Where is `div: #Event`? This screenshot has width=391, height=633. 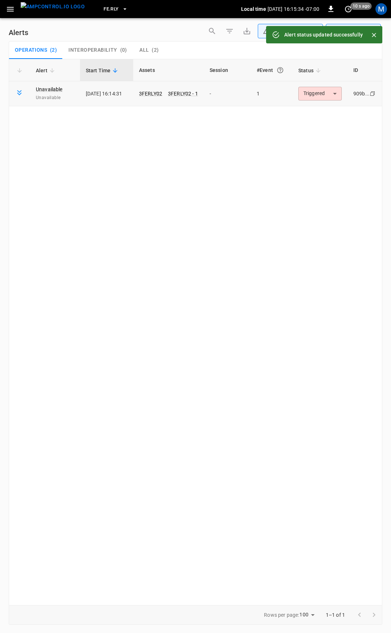 div: #Event is located at coordinates (271, 70).